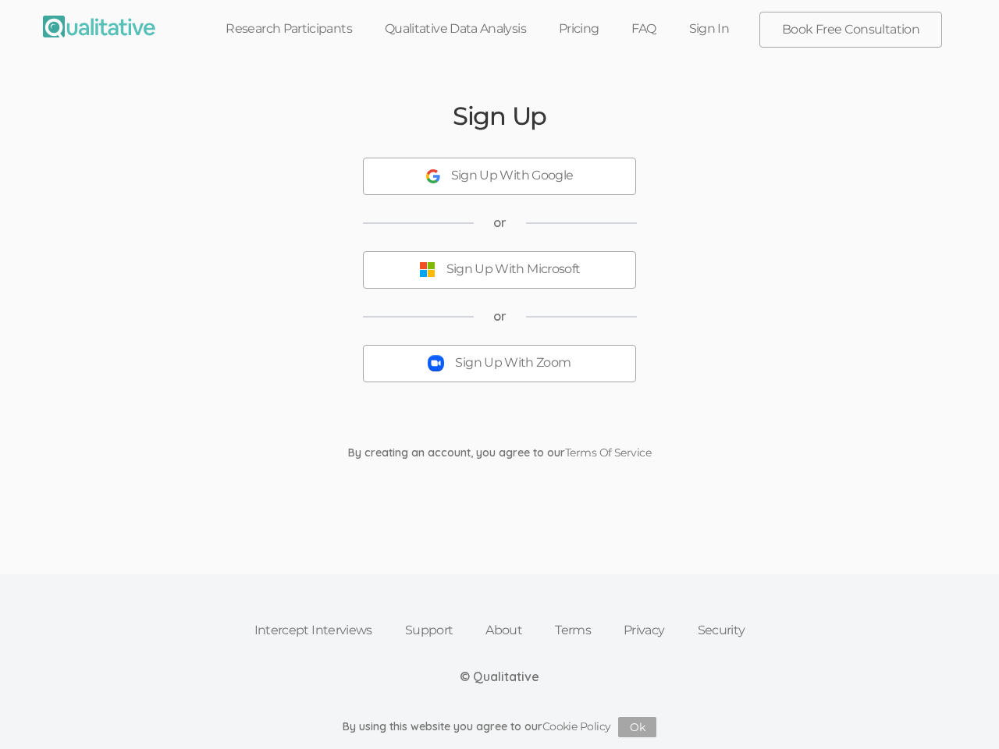 The height and width of the screenshot is (749, 999). What do you see at coordinates (709, 29) in the screenshot?
I see `a: Sign In` at bounding box center [709, 29].